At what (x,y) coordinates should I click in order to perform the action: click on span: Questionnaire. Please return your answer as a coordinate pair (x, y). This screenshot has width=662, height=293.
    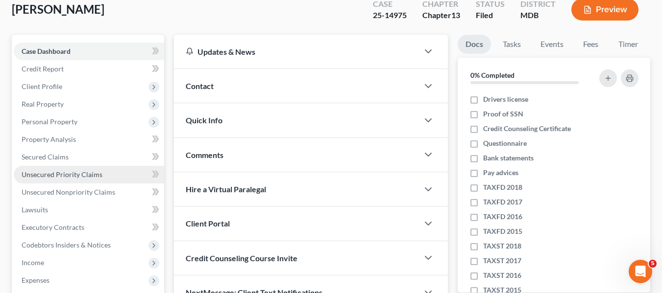
    Looking at the image, I should click on (504, 144).